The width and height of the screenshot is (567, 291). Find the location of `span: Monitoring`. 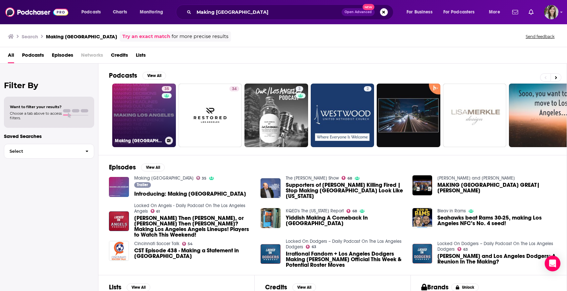

span: Monitoring is located at coordinates (151, 12).